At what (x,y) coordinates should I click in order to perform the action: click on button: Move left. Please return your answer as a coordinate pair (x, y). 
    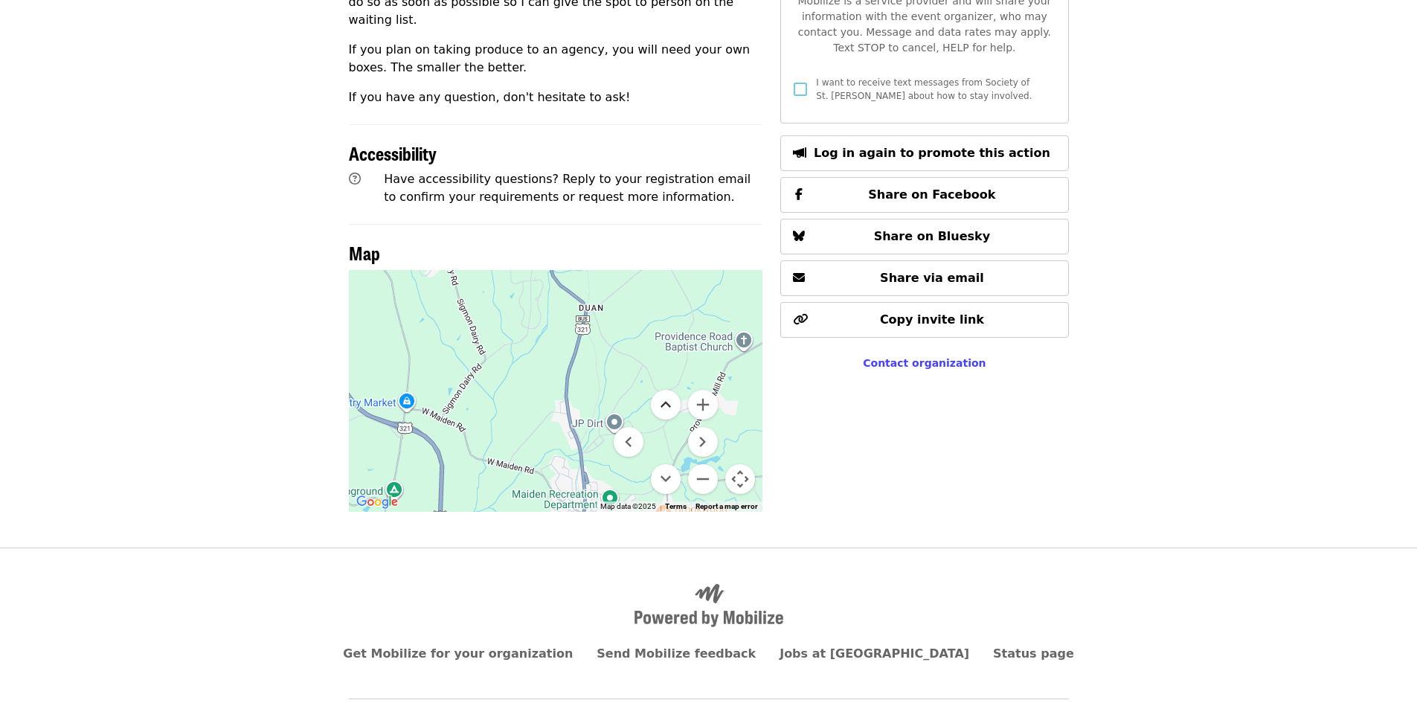
    Looking at the image, I should click on (628, 442).